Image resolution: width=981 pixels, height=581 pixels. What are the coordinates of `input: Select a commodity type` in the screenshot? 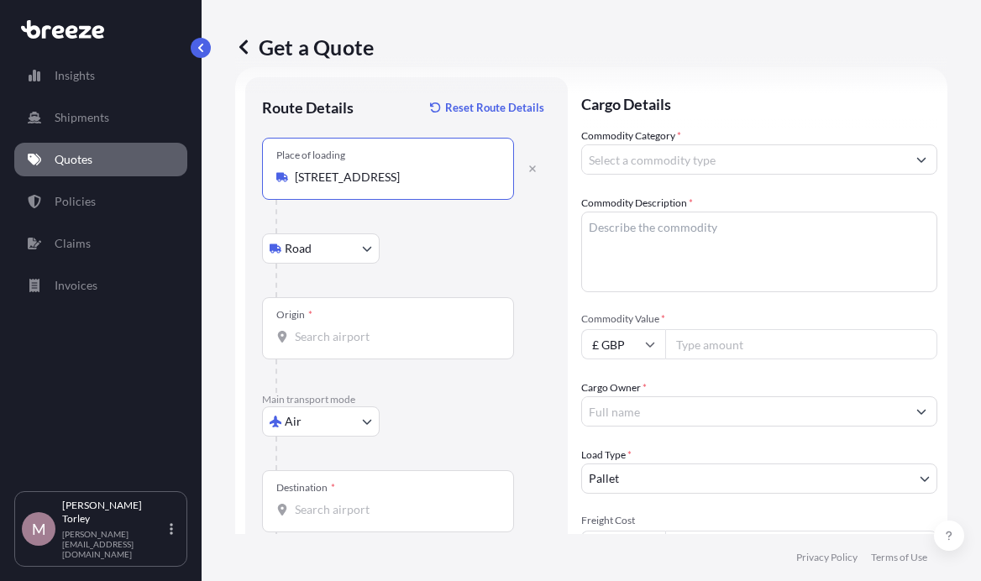 It's located at (744, 160).